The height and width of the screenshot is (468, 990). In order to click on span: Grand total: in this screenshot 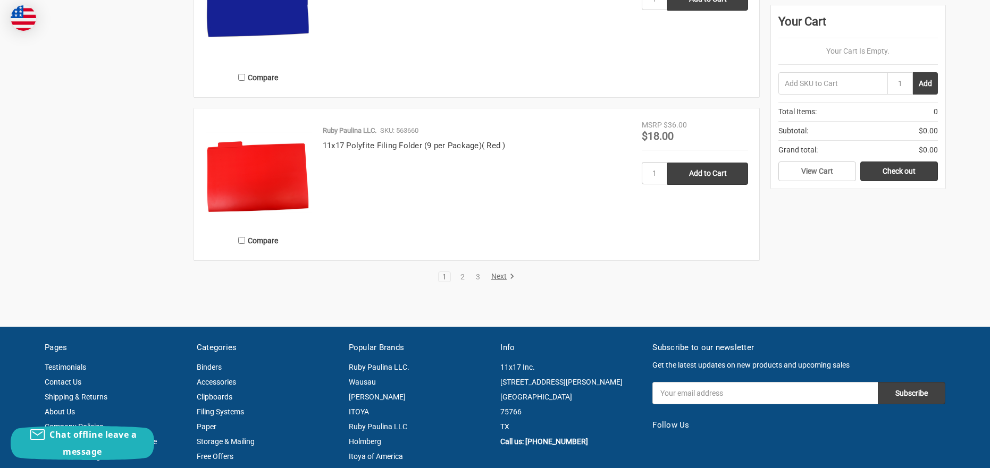, I will do `click(798, 150)`.